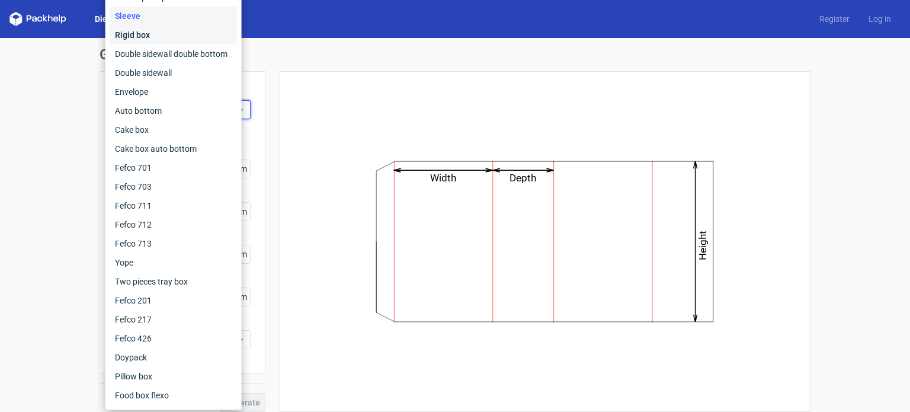  Describe the element at coordinates (174, 54) in the screenshot. I see `div: Double sidewall double bottom` at that location.